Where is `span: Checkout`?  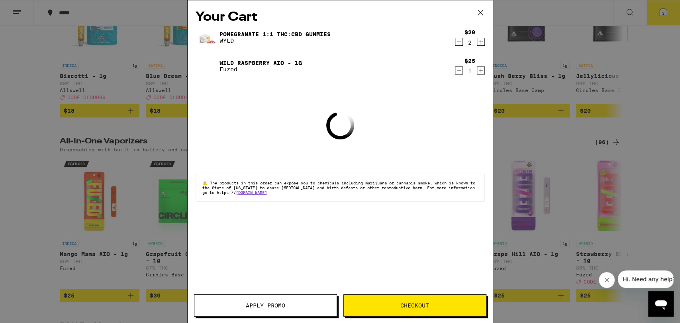 span: Checkout is located at coordinates (415, 306).